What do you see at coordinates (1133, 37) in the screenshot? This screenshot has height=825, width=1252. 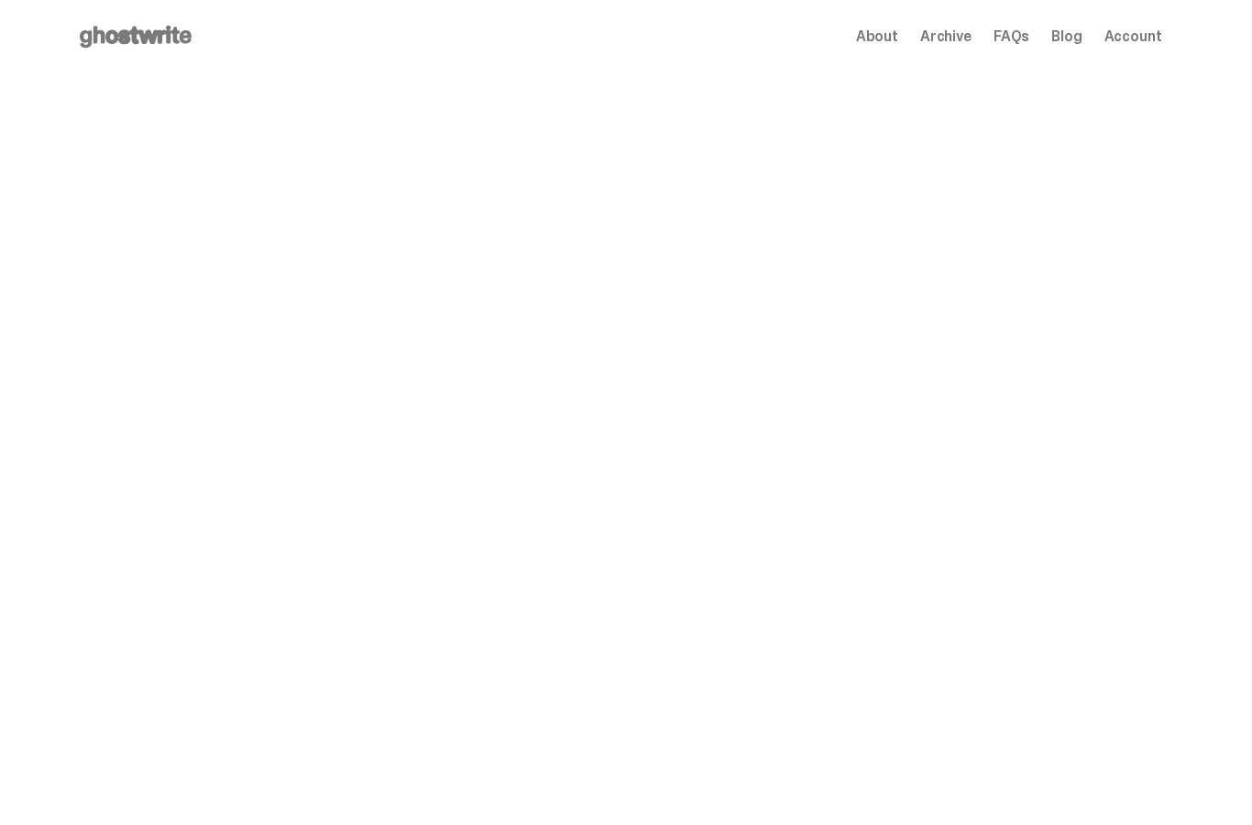 I see `a: Account` at bounding box center [1133, 37].